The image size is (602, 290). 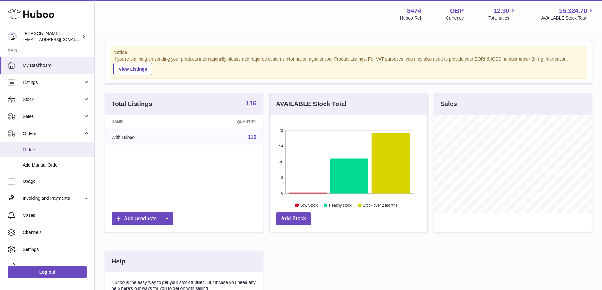 I want to click on div: If you're planning on sending your products internationally please add required customs informati..., so click(x=348, y=66).